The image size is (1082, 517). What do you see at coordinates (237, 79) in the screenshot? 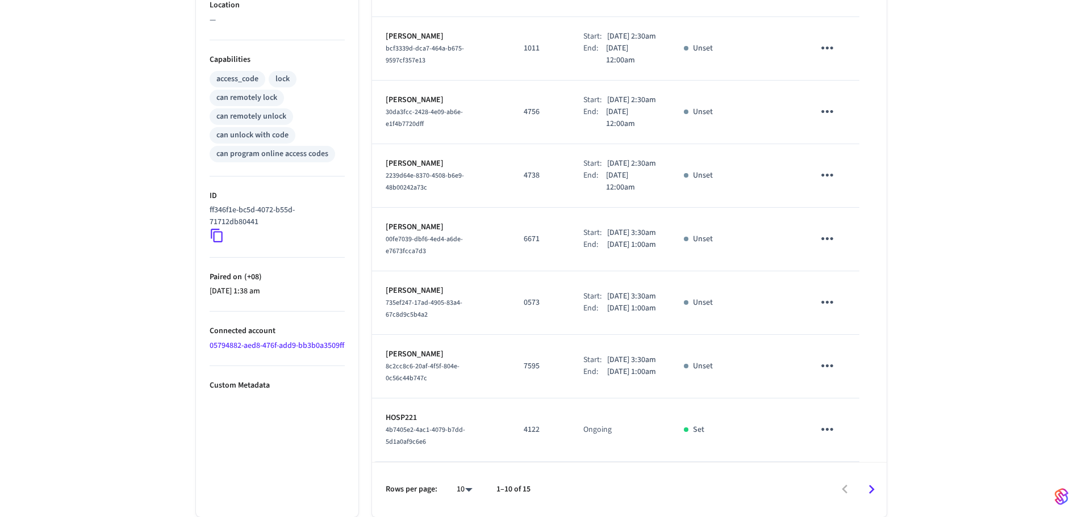
I see `div: access_code` at bounding box center [237, 79].